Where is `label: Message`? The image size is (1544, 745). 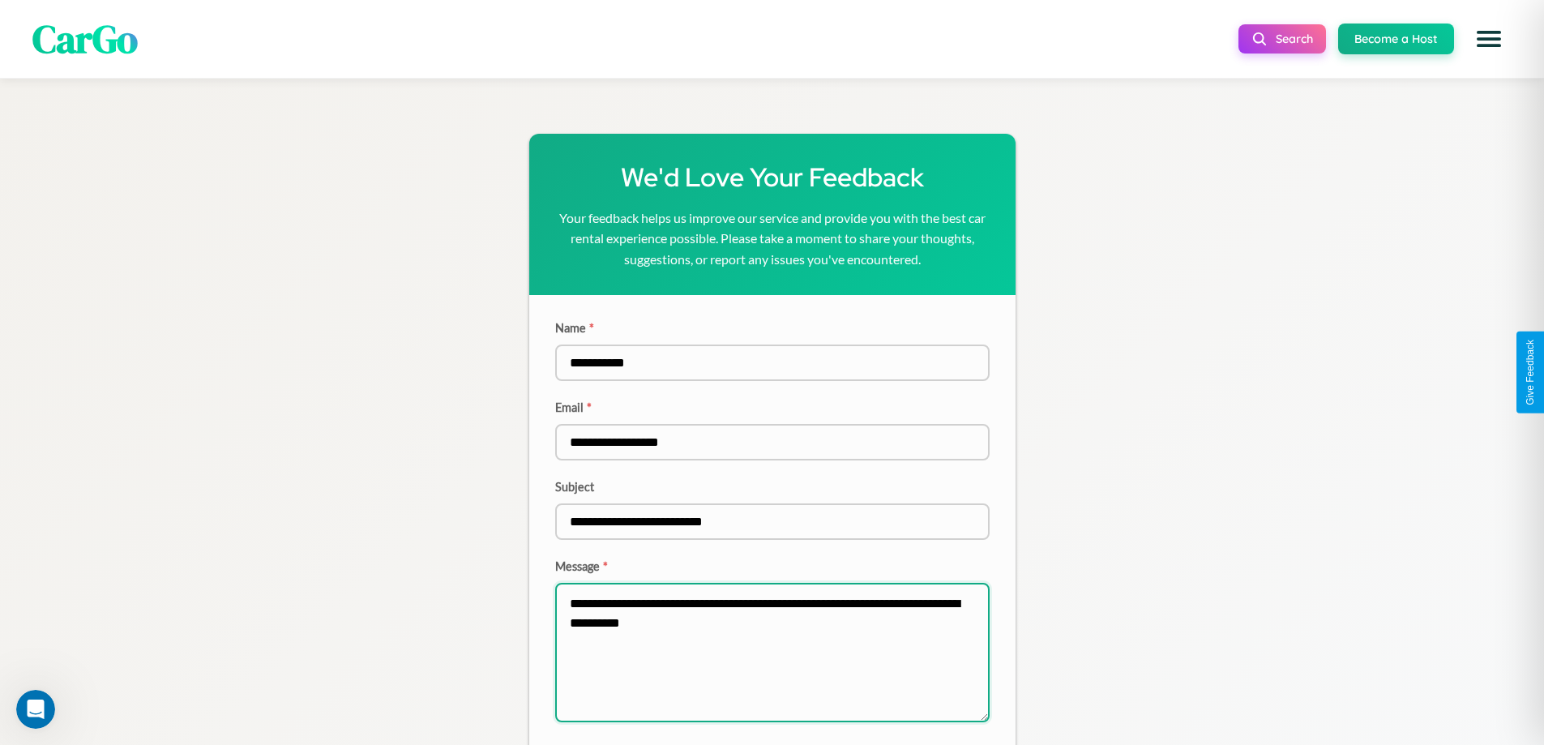
label: Message is located at coordinates (773, 566).